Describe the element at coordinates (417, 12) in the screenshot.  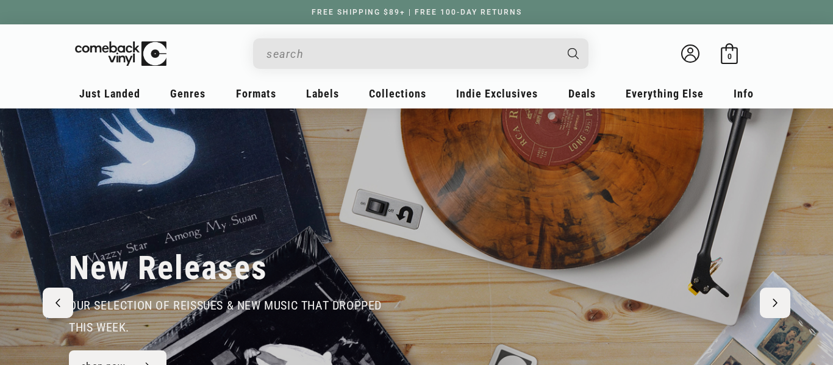
I see `a: FREE SHIPPING $89+ | FREE 100-DAY RETURNS` at that location.